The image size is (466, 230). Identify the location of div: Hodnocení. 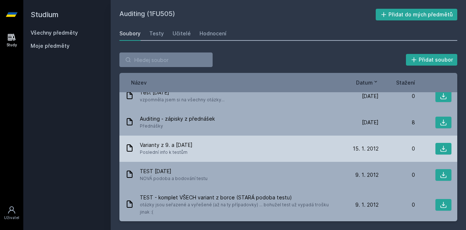
(213, 33).